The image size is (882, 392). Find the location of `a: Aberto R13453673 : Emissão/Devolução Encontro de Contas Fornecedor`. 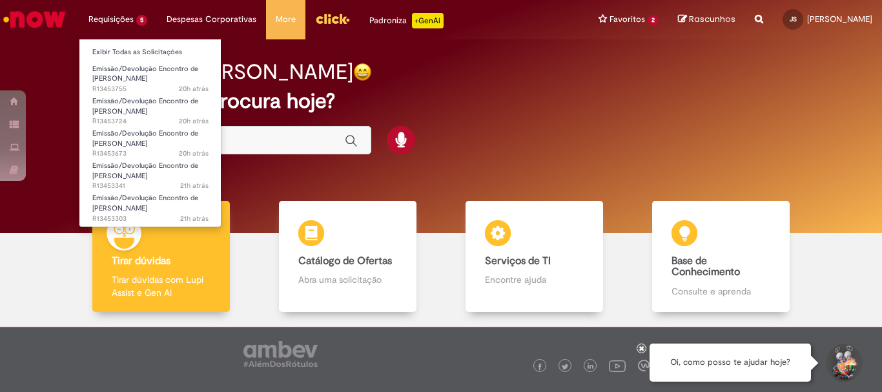

a: Aberto R13453673 : Emissão/Devolução Encontro de Contas Fornecedor is located at coordinates (151, 140).